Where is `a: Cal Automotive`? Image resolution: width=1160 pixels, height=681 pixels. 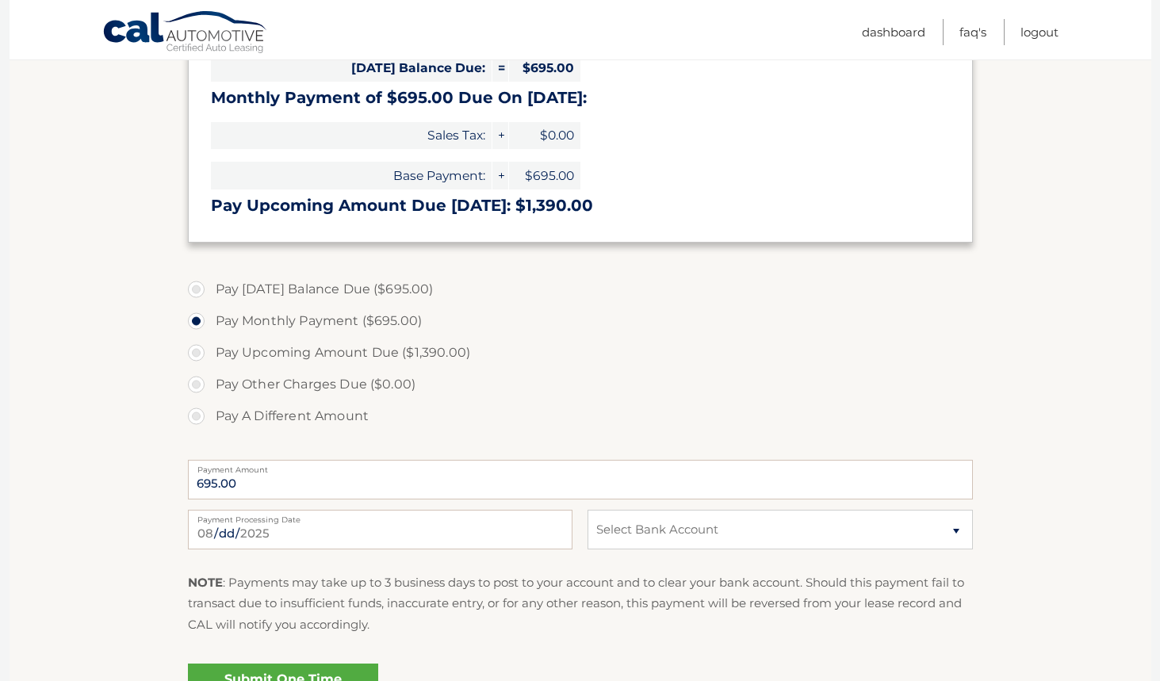
a: Cal Automotive is located at coordinates (186, 33).